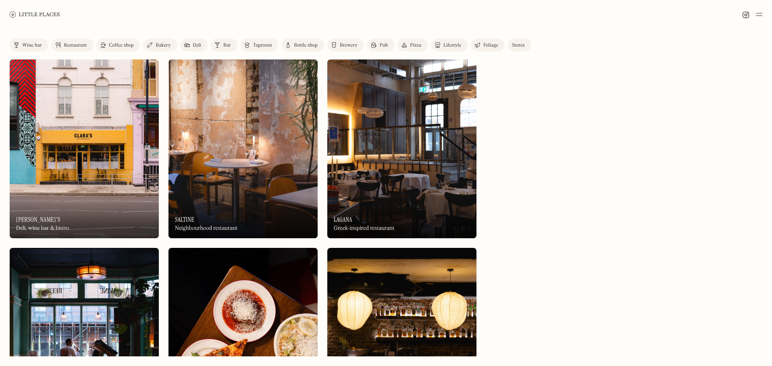 The image size is (772, 366). I want to click on h3: Lagana, so click(343, 219).